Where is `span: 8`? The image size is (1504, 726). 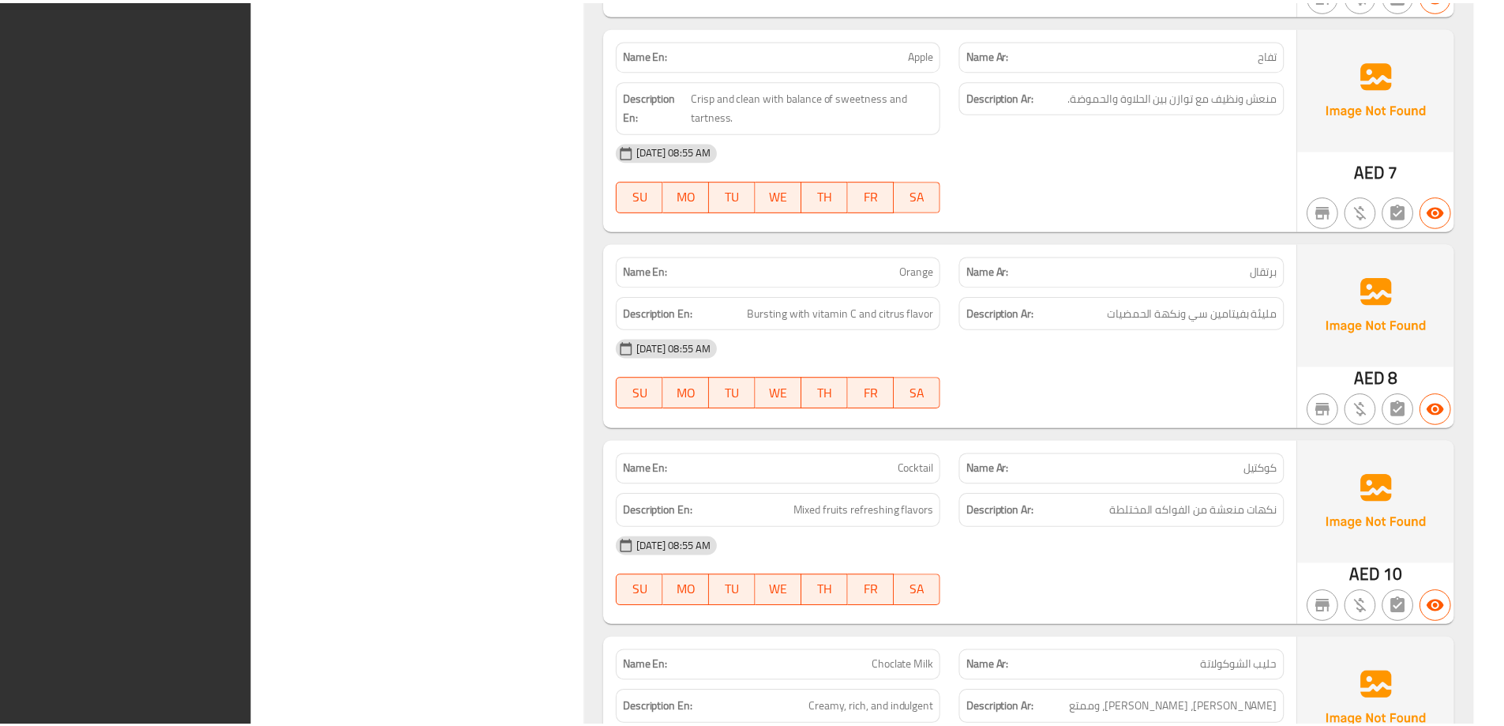
span: 8 is located at coordinates (1404, 377).